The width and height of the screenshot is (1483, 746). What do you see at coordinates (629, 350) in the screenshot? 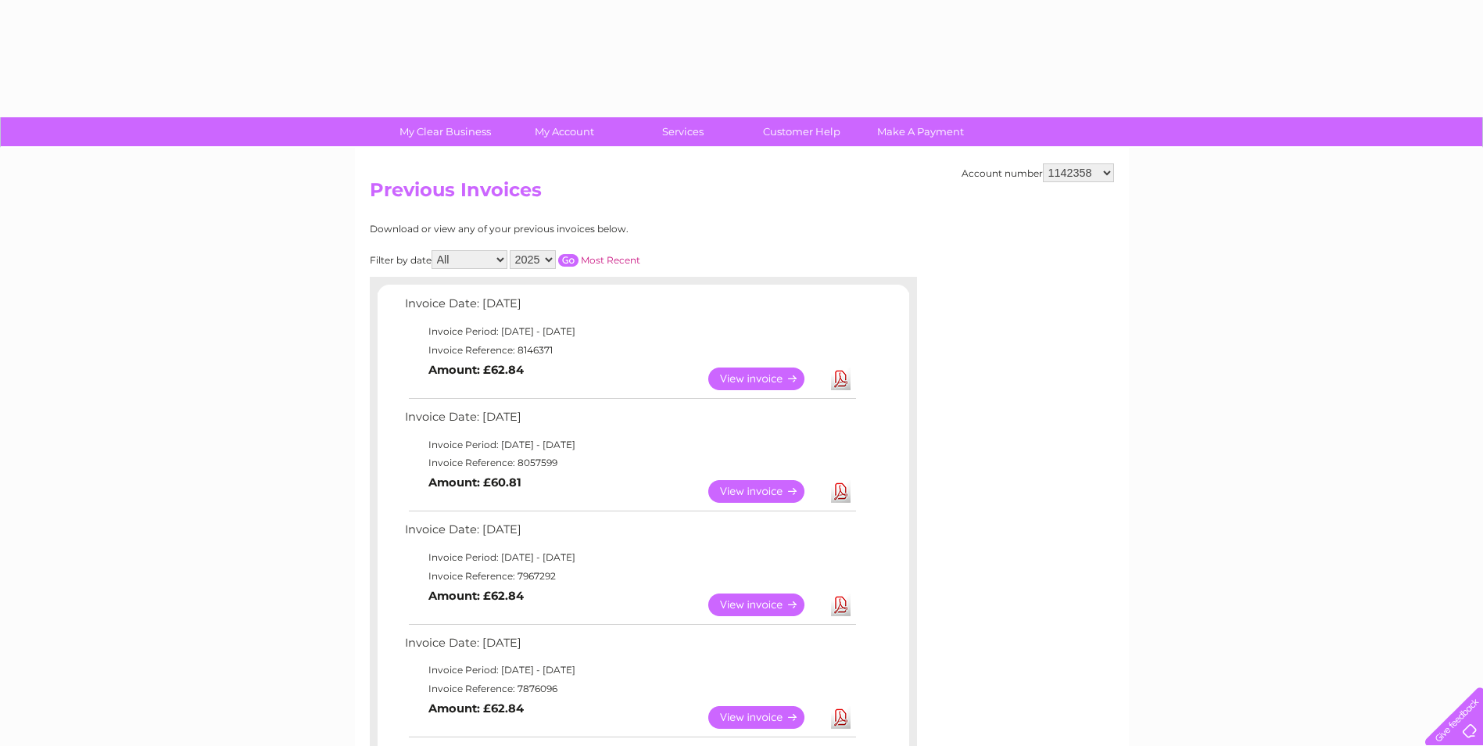
I see `td: Invoice Reference: 8146371` at bounding box center [629, 350].